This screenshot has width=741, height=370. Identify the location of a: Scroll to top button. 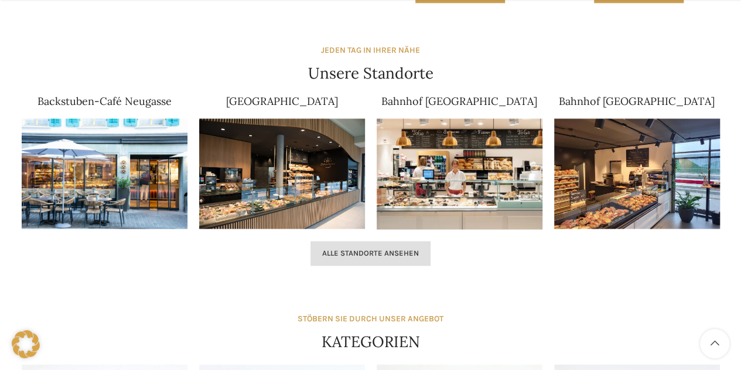
(715, 343).